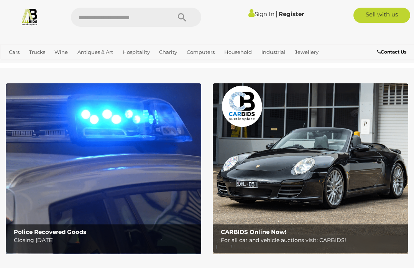 The width and height of the screenshot is (414, 268). I want to click on a: Wine, so click(61, 52).